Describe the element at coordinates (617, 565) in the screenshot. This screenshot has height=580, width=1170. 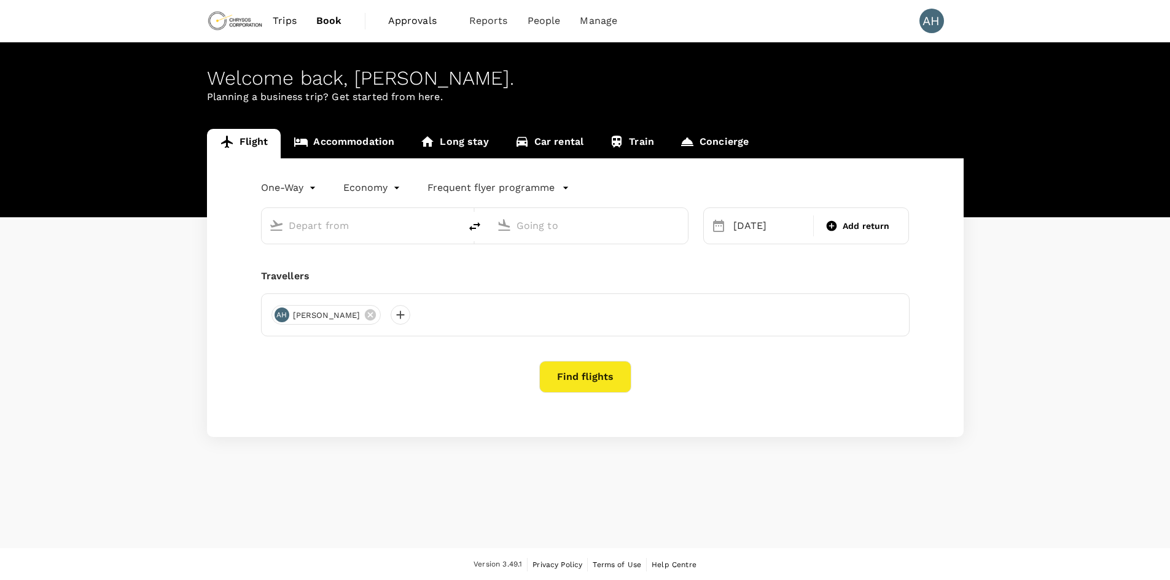
I see `span: Terms of Use` at that location.